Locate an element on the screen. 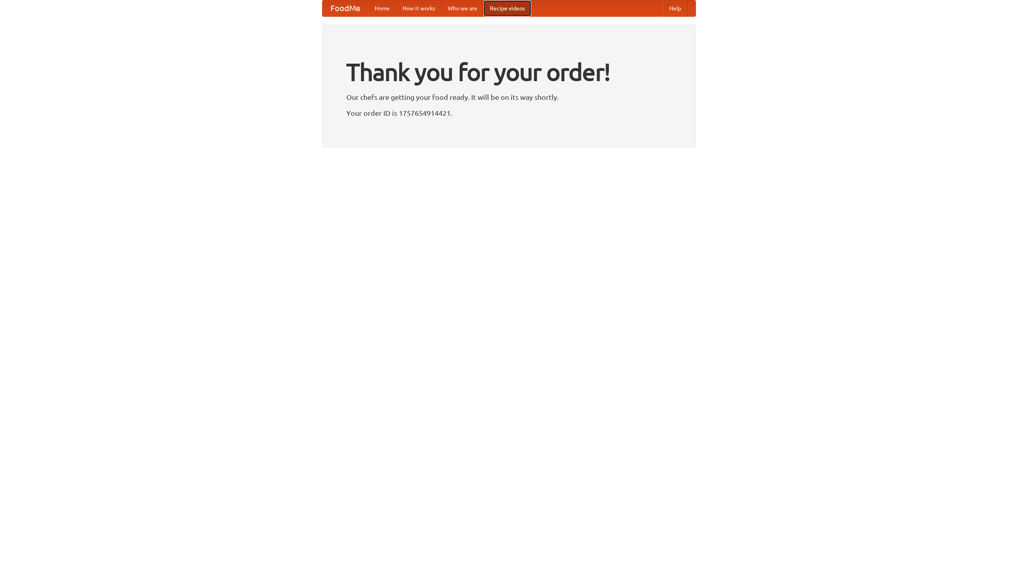  p: Our chefs are getting your food ready. It will be on its way shortly. is located at coordinates (509, 97).